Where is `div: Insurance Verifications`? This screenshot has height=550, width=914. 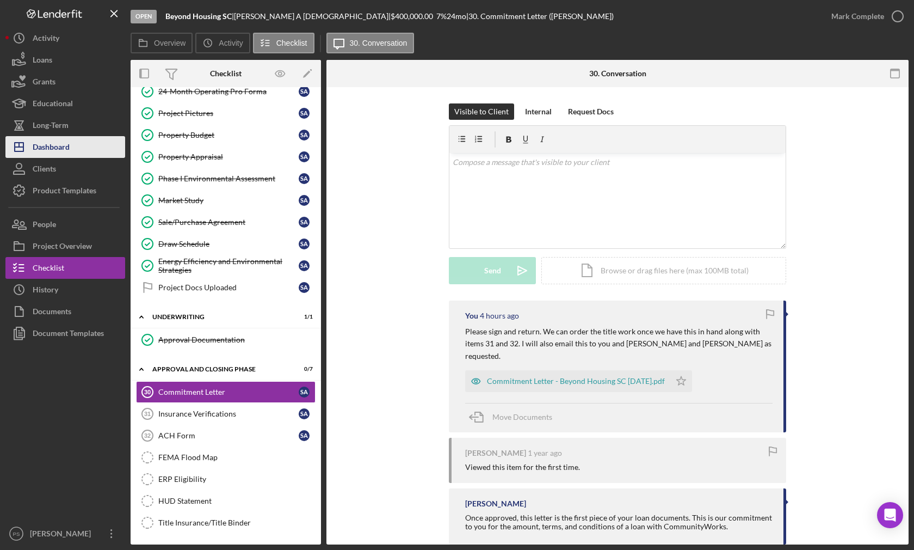 div: Insurance Verifications is located at coordinates (229, 414).